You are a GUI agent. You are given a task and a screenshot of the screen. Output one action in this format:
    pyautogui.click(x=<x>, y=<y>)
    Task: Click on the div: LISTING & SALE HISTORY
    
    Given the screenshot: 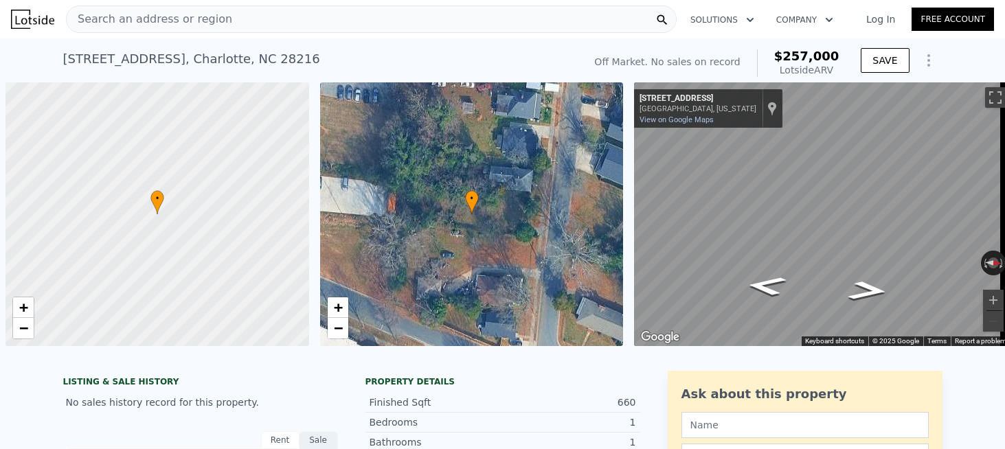 What is the action you would take?
    pyautogui.click(x=201, y=383)
    